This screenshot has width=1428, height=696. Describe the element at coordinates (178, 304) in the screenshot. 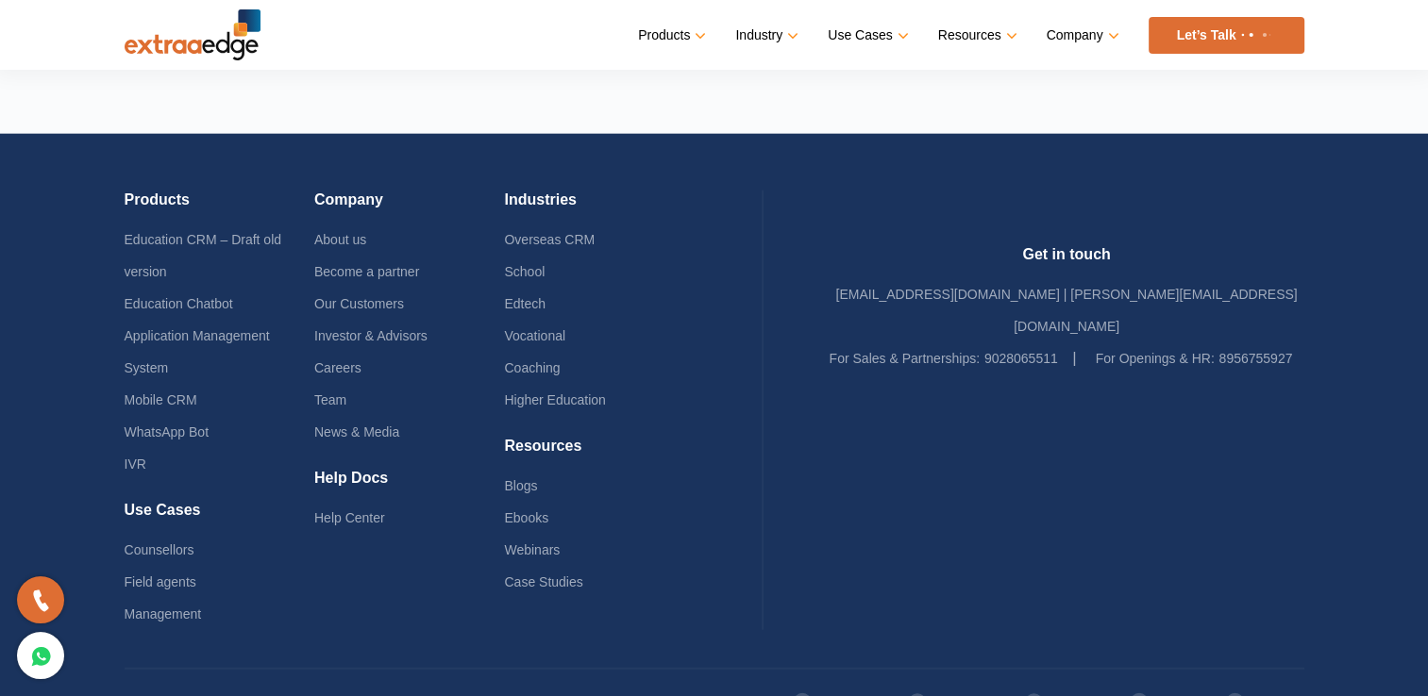

I see `a: Education Chatbot` at that location.